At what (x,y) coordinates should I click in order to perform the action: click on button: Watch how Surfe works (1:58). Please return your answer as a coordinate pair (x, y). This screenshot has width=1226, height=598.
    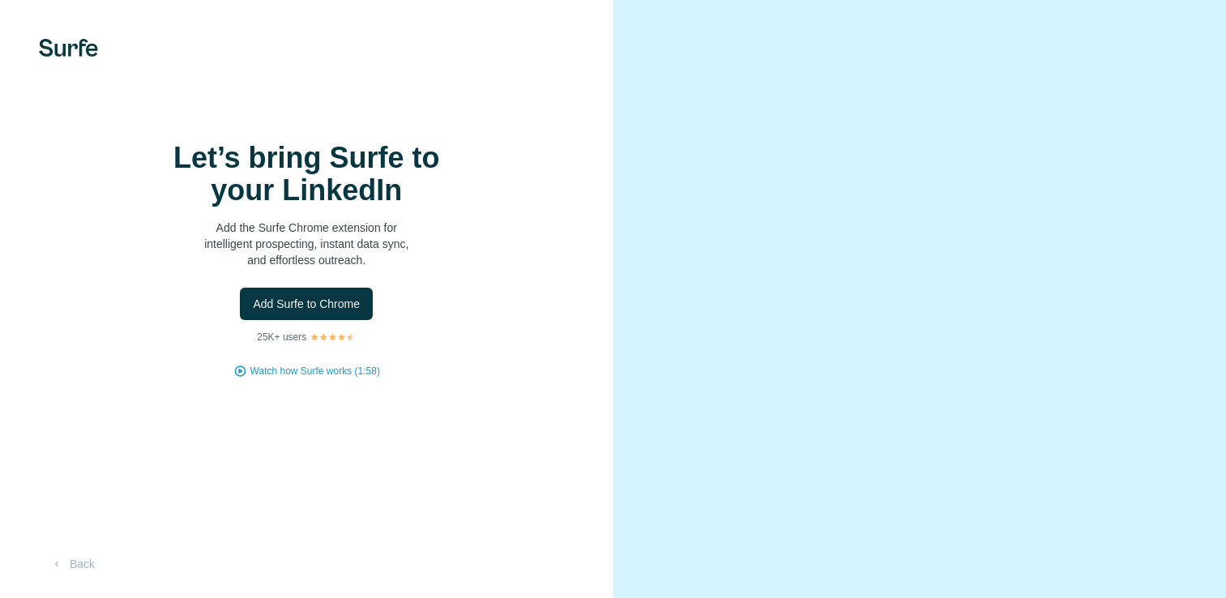
    Looking at the image, I should click on (315, 371).